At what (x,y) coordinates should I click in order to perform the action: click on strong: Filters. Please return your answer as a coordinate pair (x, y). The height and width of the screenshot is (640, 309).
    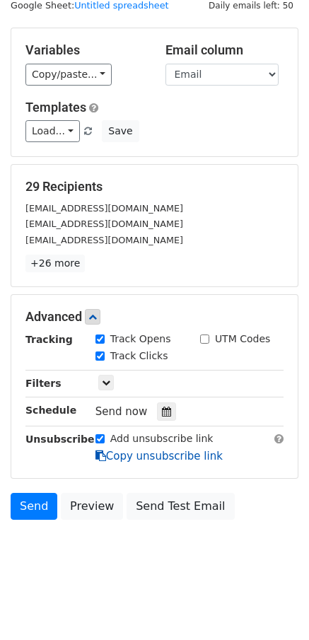
    Looking at the image, I should click on (43, 384).